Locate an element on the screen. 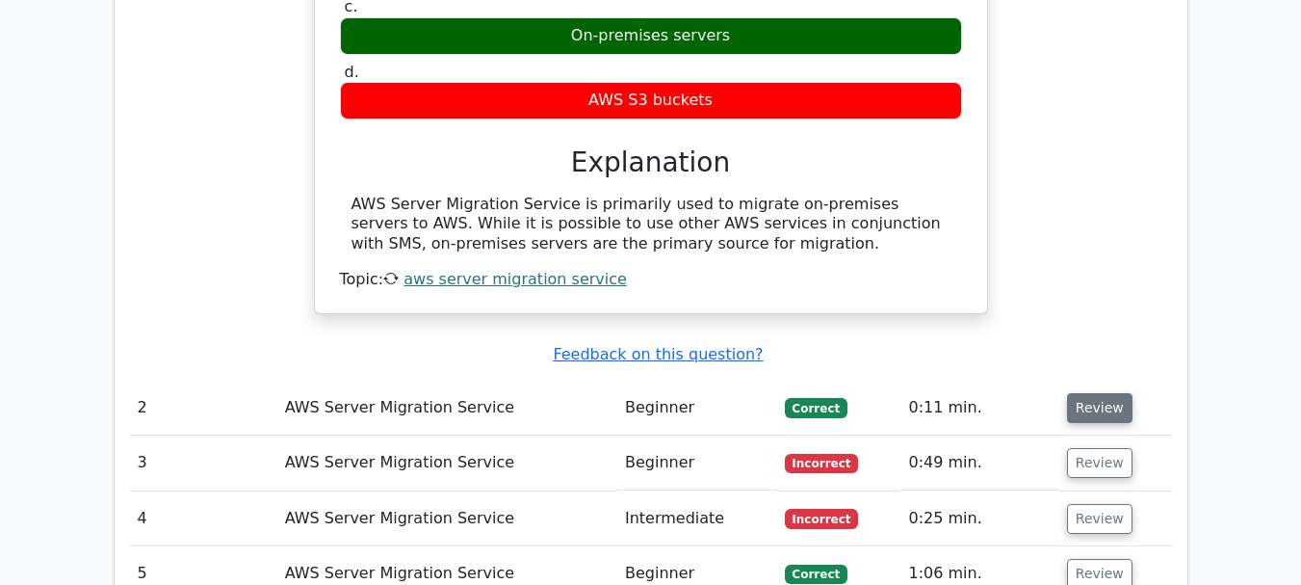 The width and height of the screenshot is (1301, 585). td: 4 is located at coordinates (203, 518).